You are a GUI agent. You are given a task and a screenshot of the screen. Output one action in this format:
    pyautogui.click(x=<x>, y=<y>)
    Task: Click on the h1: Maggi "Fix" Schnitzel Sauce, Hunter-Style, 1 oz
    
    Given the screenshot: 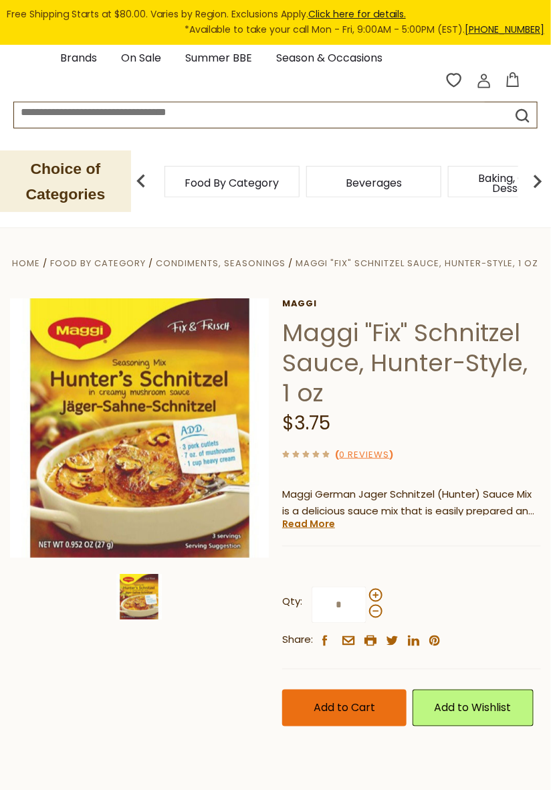 What is the action you would take?
    pyautogui.click(x=412, y=363)
    